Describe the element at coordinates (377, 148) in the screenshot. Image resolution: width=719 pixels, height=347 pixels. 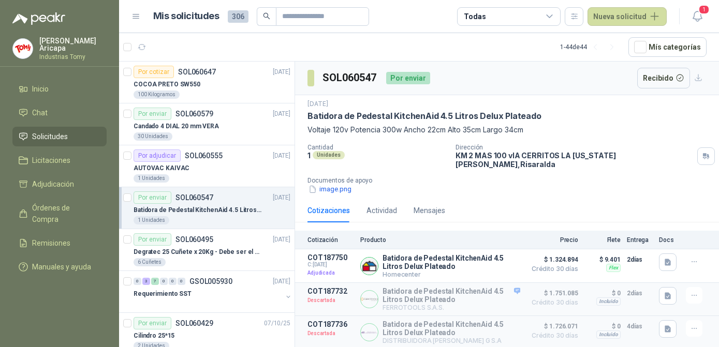
I see `p: Cantidad` at that location.